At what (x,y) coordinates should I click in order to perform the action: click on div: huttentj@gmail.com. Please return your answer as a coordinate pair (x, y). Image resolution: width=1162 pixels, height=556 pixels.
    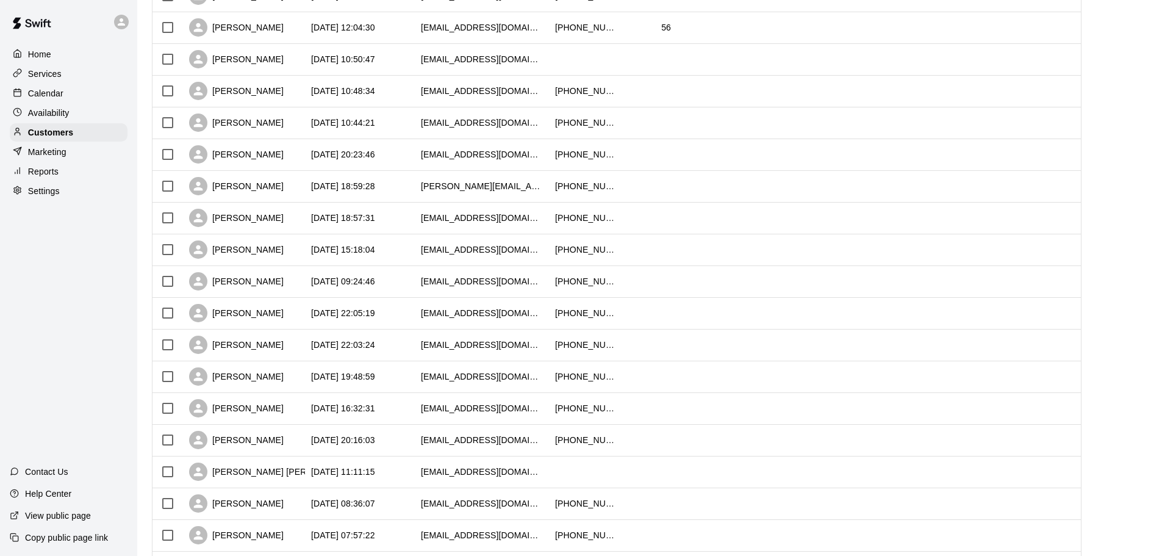
    Looking at the image, I should click on (482, 123).